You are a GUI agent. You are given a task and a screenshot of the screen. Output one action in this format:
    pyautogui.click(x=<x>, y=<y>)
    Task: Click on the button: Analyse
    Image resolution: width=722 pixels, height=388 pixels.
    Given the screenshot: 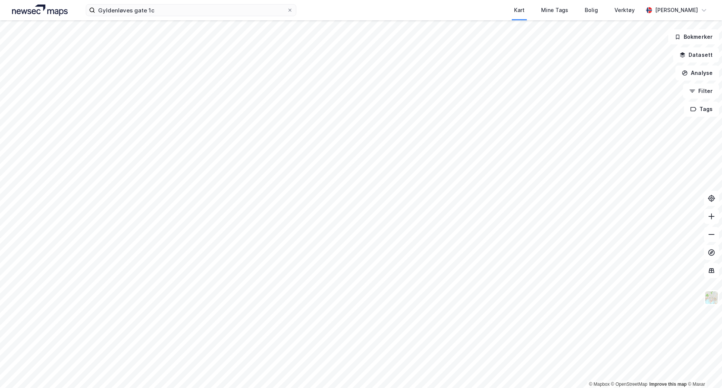 What is the action you would take?
    pyautogui.click(x=697, y=73)
    